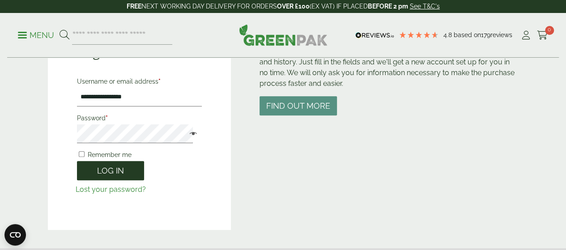 This screenshot has height=250, width=566. I want to click on span: 0, so click(549, 30).